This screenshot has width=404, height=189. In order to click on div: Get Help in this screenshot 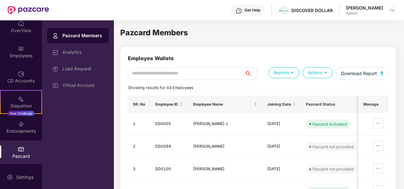, I will do `click(252, 10)`.